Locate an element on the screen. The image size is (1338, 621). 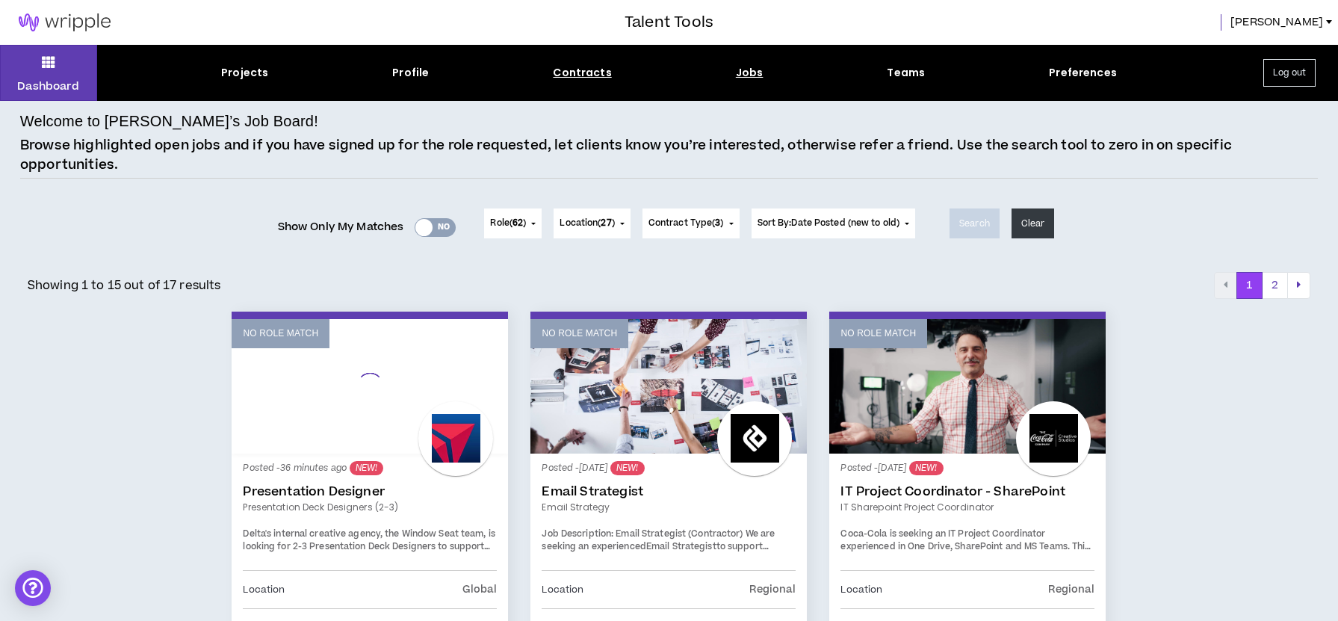
span: Sort By: Date Posted (new to old) is located at coordinates (829, 223).